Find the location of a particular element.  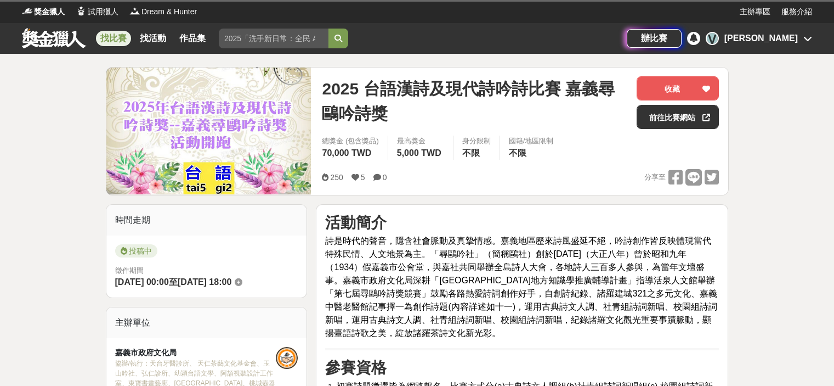

div: V is located at coordinates (712, 38).